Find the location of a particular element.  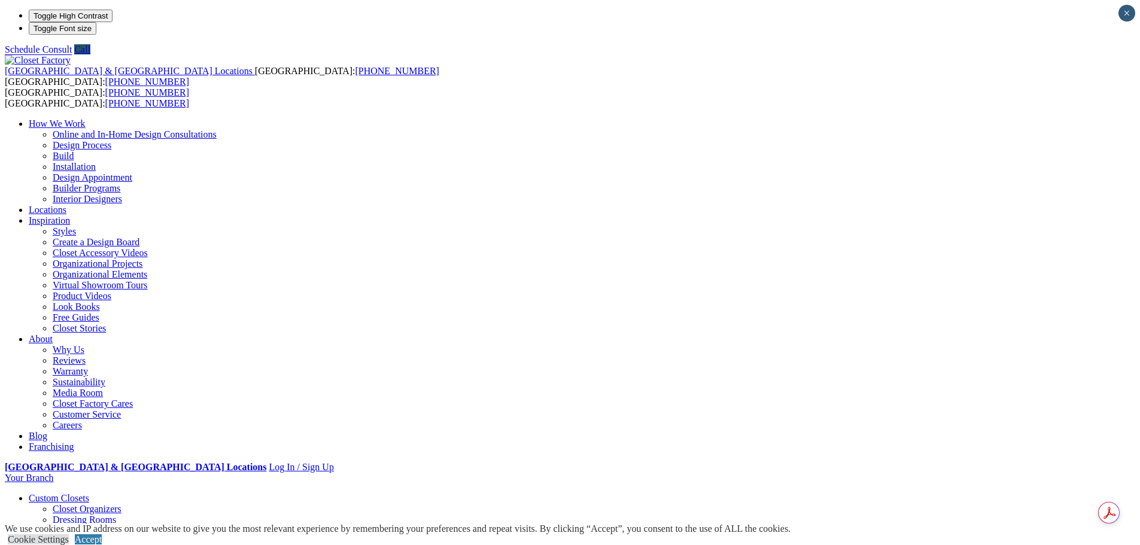

img: Closet Factory is located at coordinates (38, 60).